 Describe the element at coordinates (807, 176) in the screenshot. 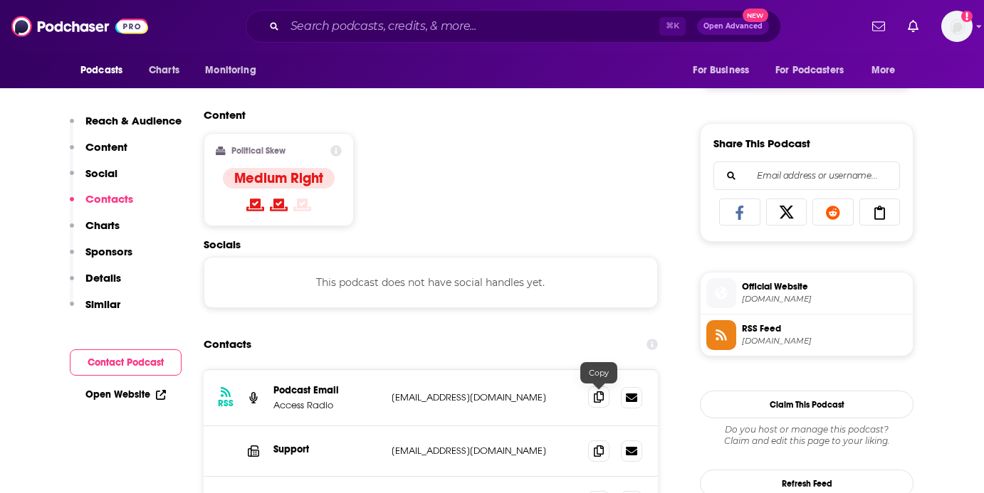

I see `input: Email address or username...` at that location.